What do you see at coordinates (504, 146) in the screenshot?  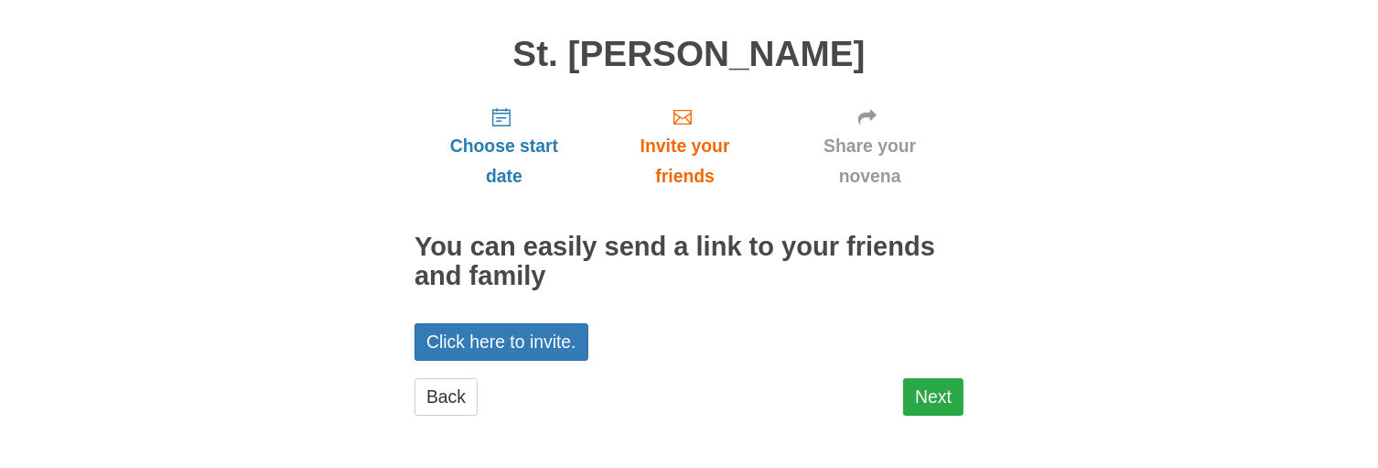 I see `a: Choose start date` at bounding box center [504, 146].